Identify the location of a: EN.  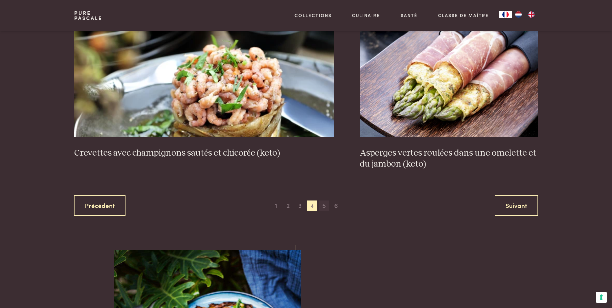
(531, 15).